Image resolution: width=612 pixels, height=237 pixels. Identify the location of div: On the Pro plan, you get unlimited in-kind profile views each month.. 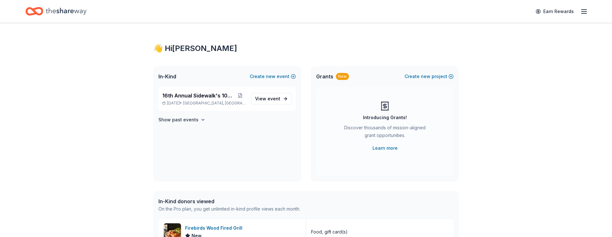
(229, 209).